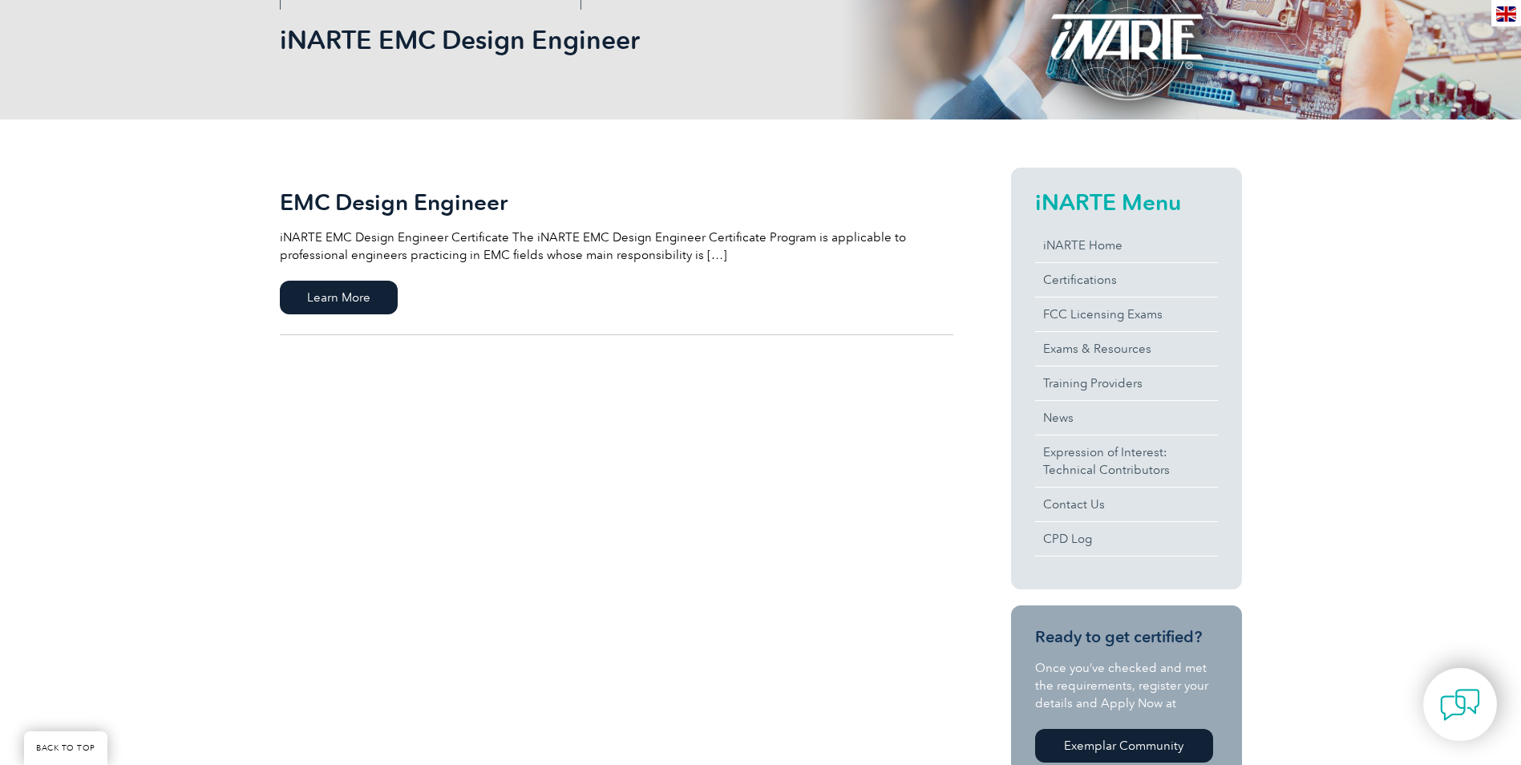 The width and height of the screenshot is (1521, 765). What do you see at coordinates (1126, 383) in the screenshot?
I see `a: Training Providers` at bounding box center [1126, 383].